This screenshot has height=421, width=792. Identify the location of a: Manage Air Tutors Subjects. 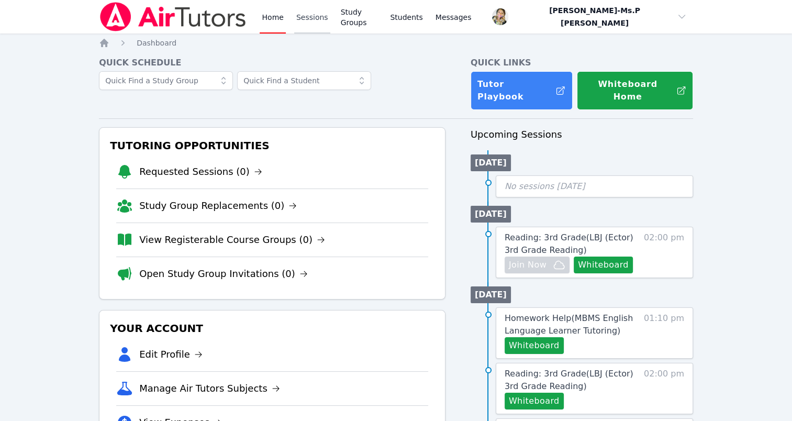
(210, 389).